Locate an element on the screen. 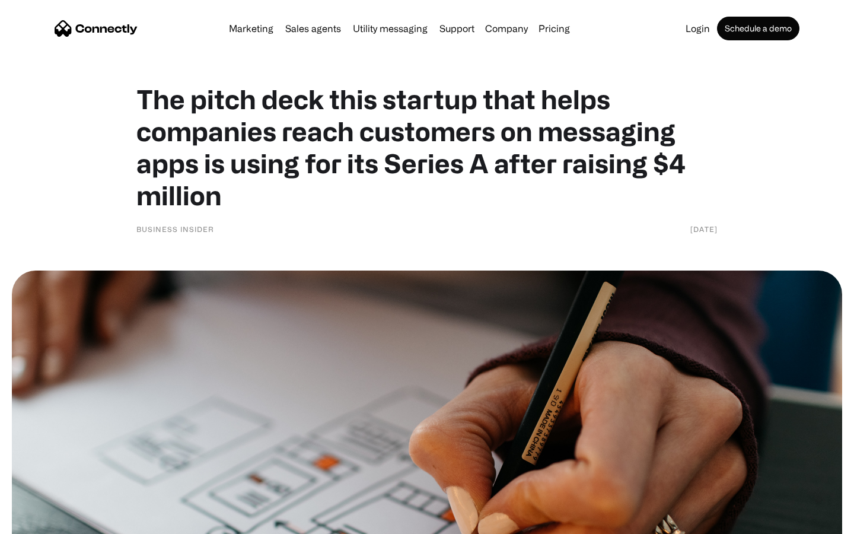  a: Support is located at coordinates (457, 28).